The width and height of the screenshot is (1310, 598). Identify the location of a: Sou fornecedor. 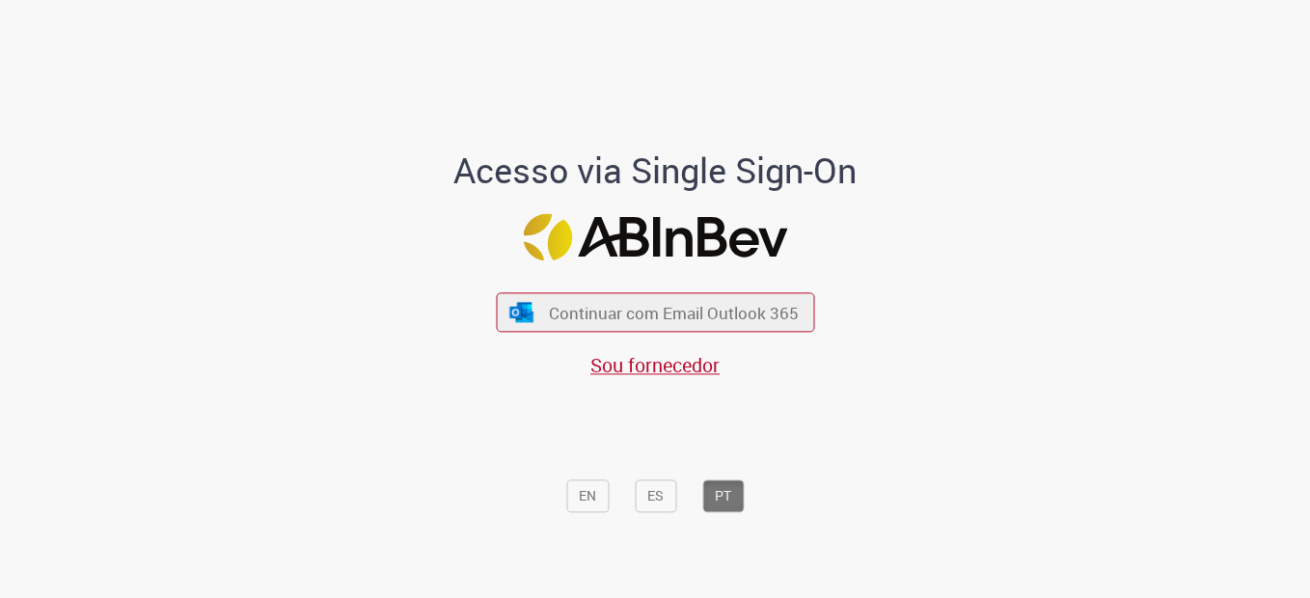
(655, 366).